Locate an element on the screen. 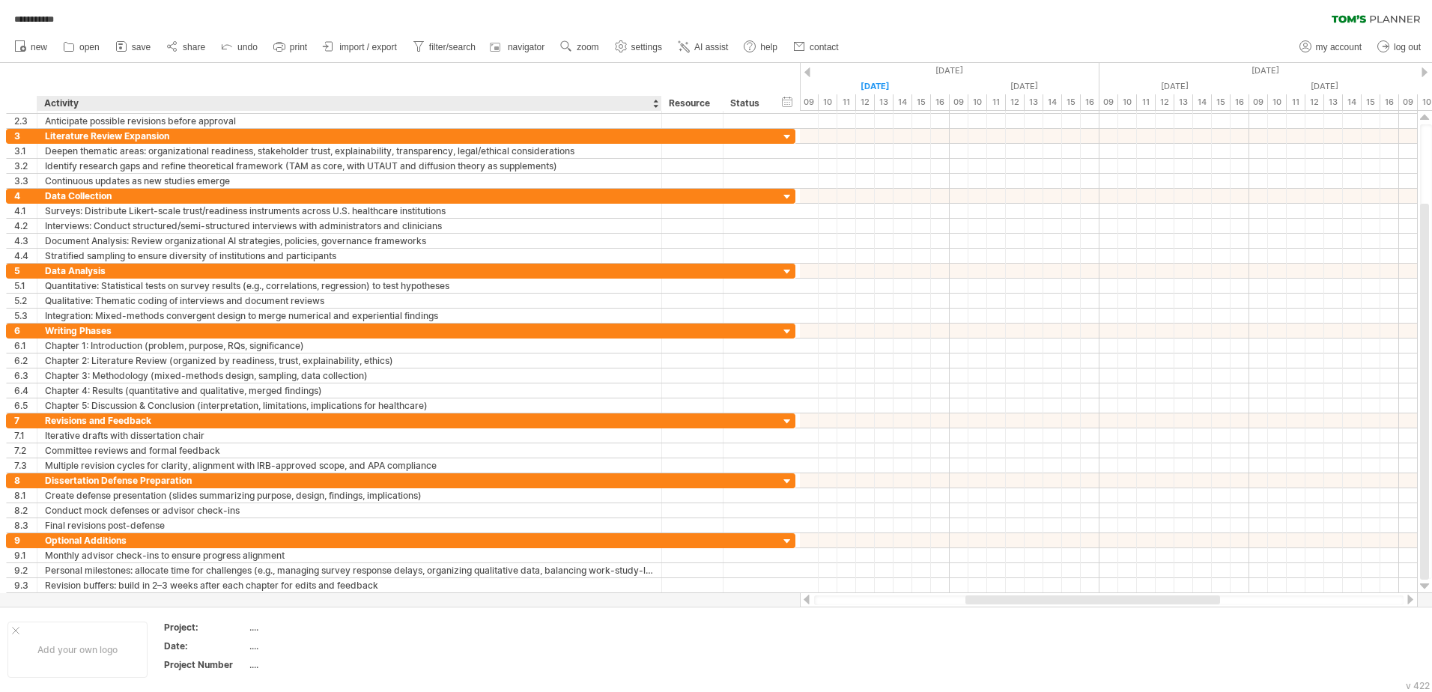 The width and height of the screenshot is (1432, 692). span: share is located at coordinates (194, 47).